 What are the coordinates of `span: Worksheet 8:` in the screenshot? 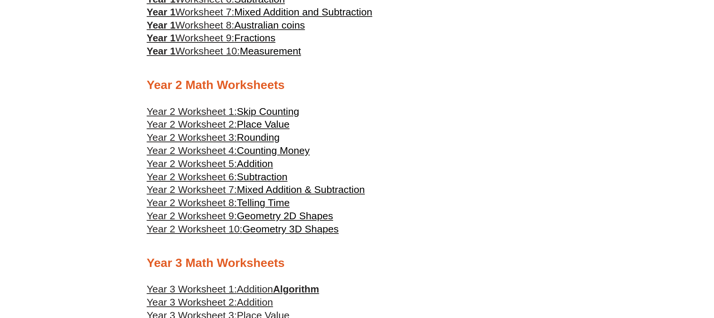 It's located at (205, 25).